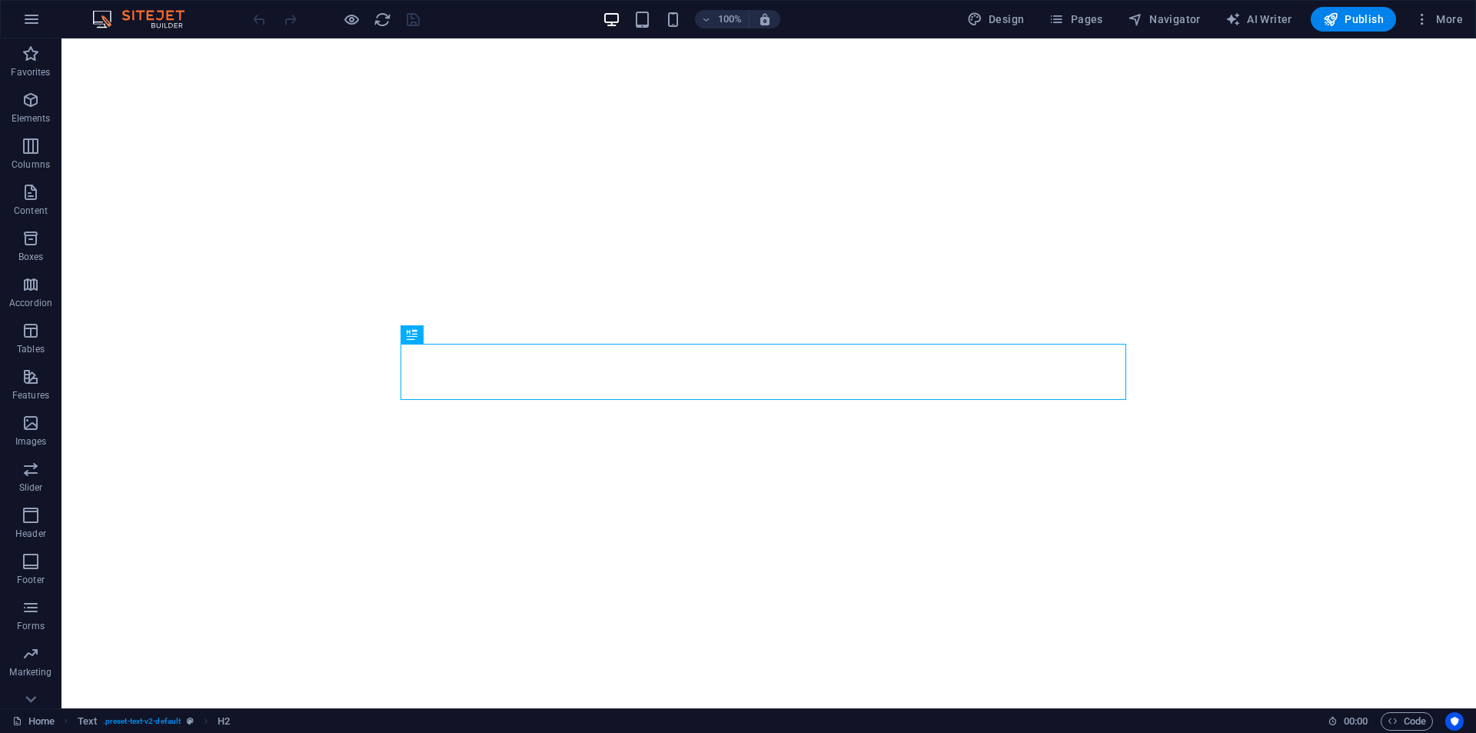  Describe the element at coordinates (351, 19) in the screenshot. I see `button: Click here to leave preview mode and continue editing` at that location.